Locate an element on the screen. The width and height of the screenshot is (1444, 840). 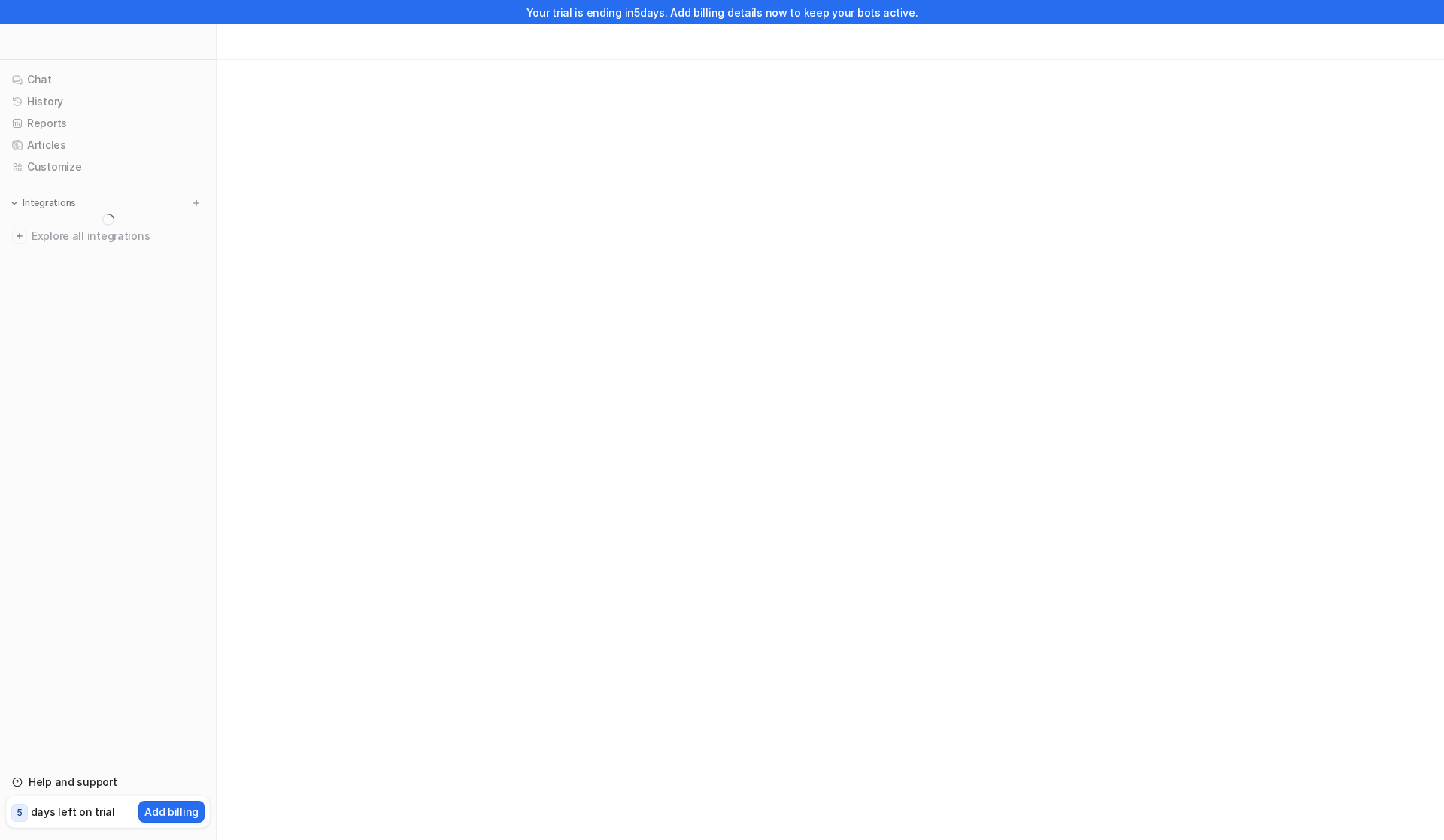
button: Add billing is located at coordinates (171, 812).